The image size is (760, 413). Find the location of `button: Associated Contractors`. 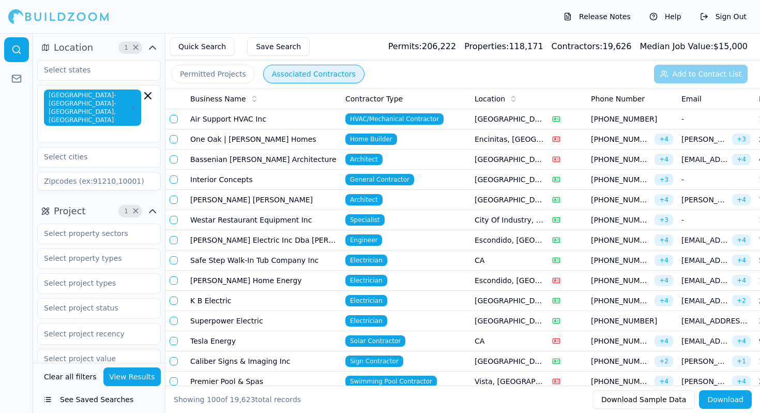

button: Associated Contractors is located at coordinates (314, 74).